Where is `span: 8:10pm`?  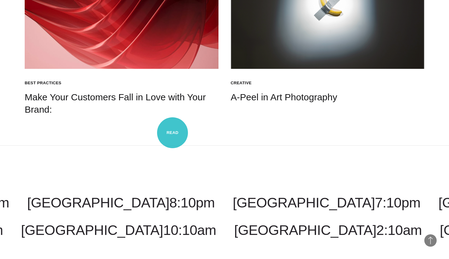 span: 8:10pm is located at coordinates (192, 202).